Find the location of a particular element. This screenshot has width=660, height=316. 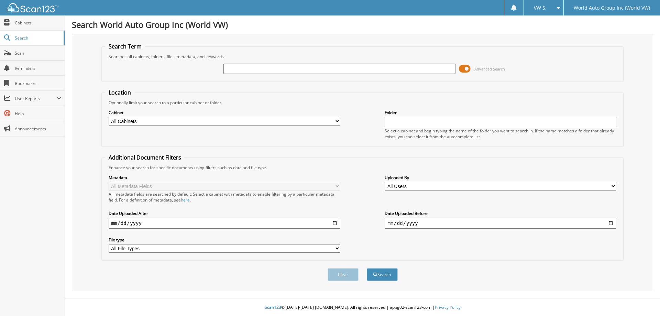

span: World Auto Group Inc (World VW) is located at coordinates (612, 8).